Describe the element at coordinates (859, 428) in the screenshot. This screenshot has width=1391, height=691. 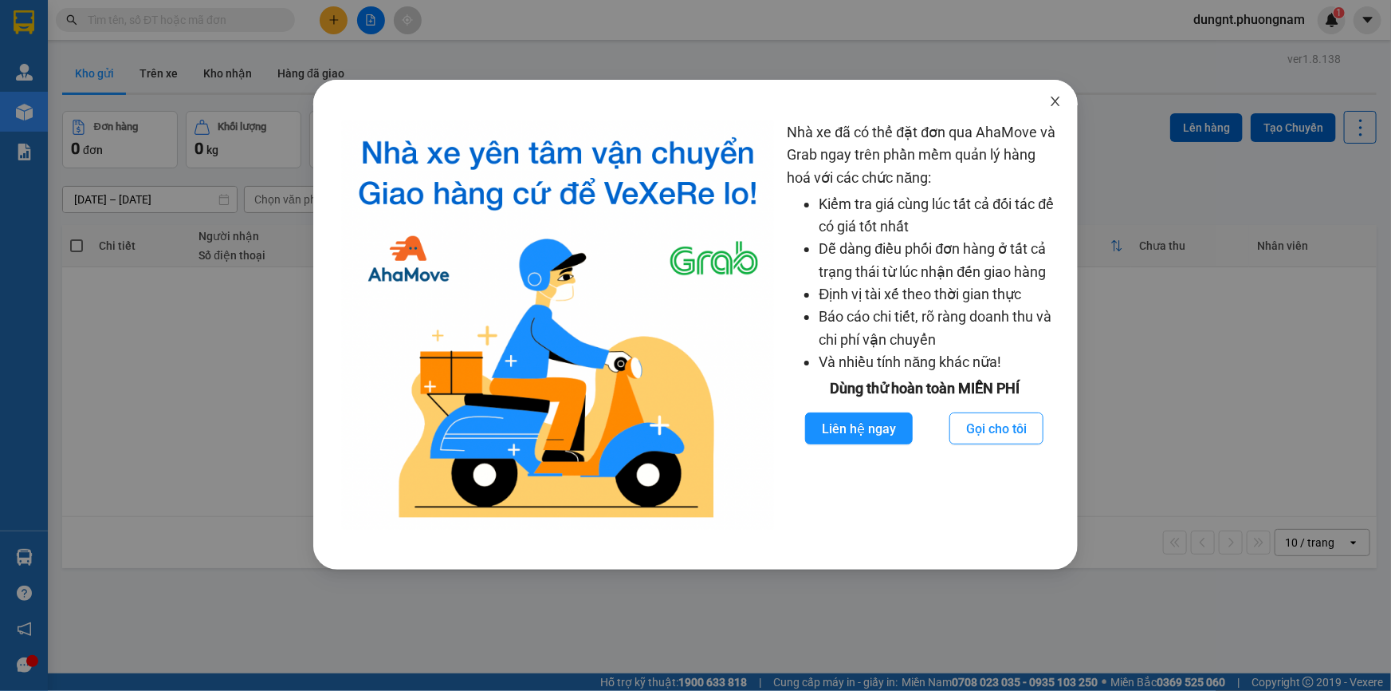
I see `button: Liên hệ ngay` at that location.